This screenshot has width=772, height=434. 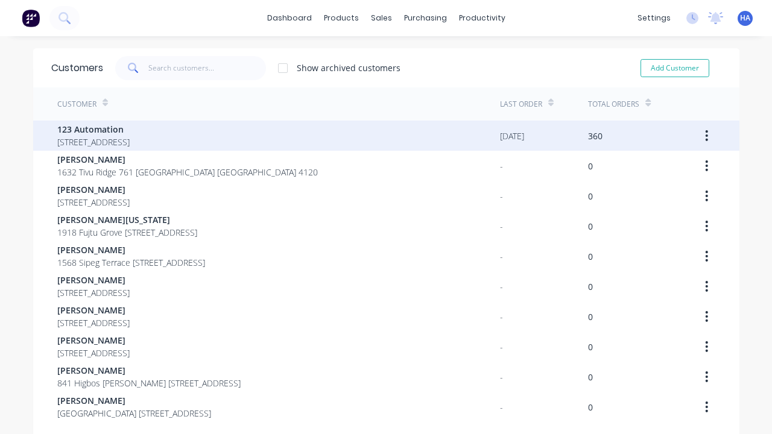 What do you see at coordinates (596, 136) in the screenshot?
I see `div: 360` at bounding box center [596, 136].